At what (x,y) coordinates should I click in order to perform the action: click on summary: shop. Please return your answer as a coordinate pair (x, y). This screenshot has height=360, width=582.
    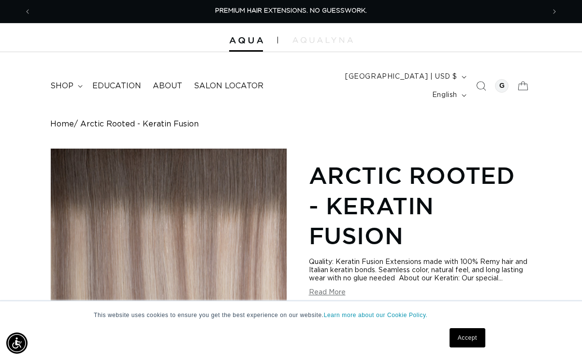
    Looking at the image, I should click on (65, 86).